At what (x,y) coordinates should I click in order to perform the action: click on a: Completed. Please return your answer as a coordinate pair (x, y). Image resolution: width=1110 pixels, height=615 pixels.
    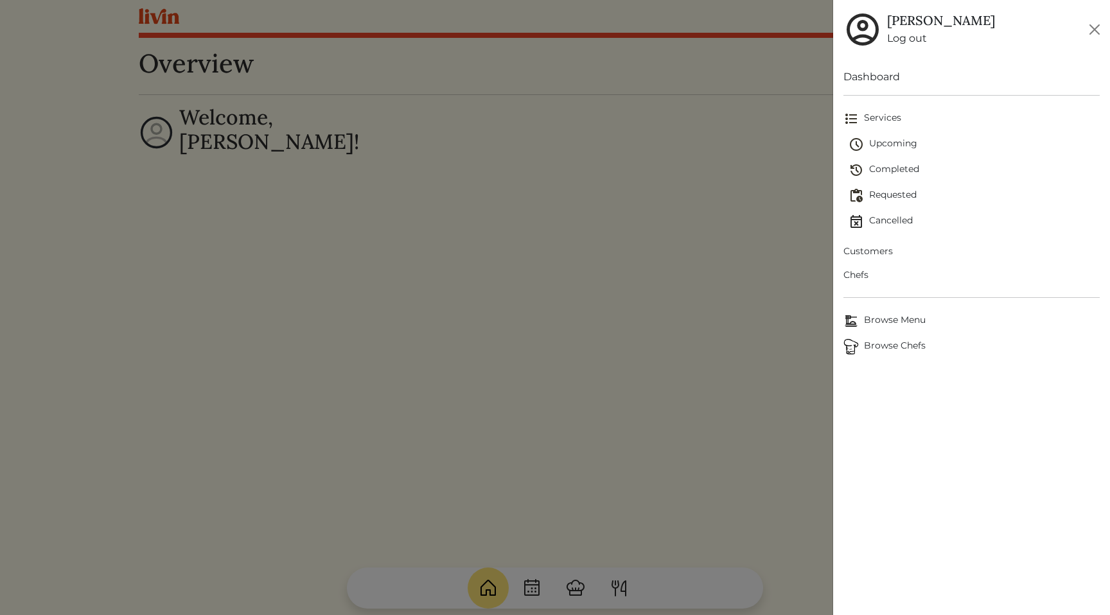
    Looking at the image, I should click on (974, 170).